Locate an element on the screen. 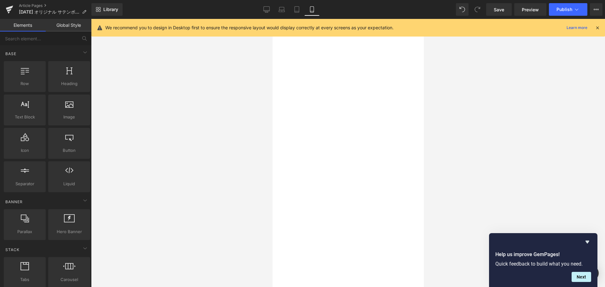  button: Hide survey is located at coordinates (587, 242).